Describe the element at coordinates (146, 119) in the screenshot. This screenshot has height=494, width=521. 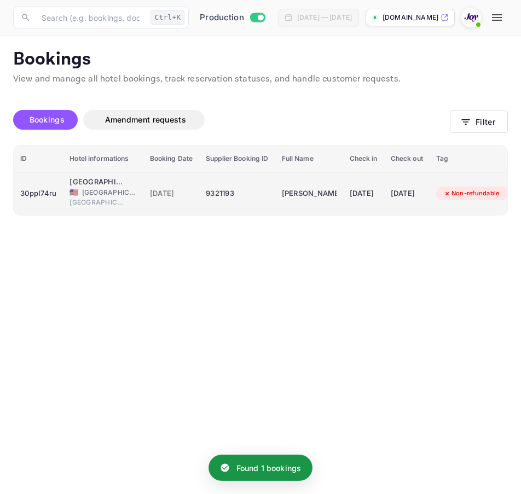
I see `span: Amendment requests` at that location.